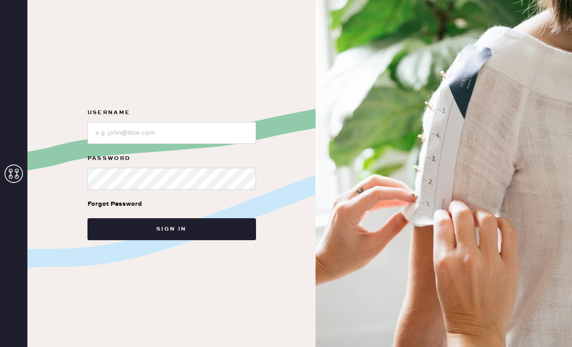 The height and width of the screenshot is (347, 572). Describe the element at coordinates (115, 204) in the screenshot. I see `a: Forgot Password` at that location.